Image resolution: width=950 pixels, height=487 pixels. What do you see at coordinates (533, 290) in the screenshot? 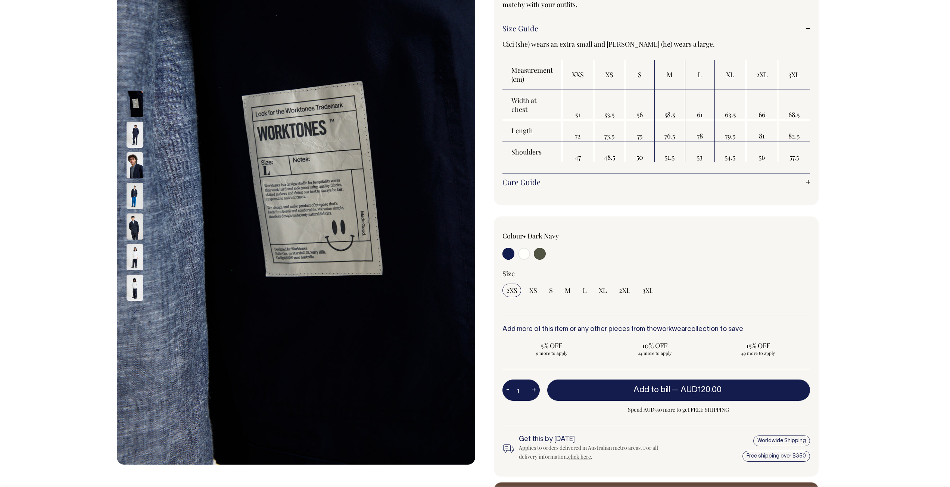
I see `input: XS` at bounding box center [533, 290].